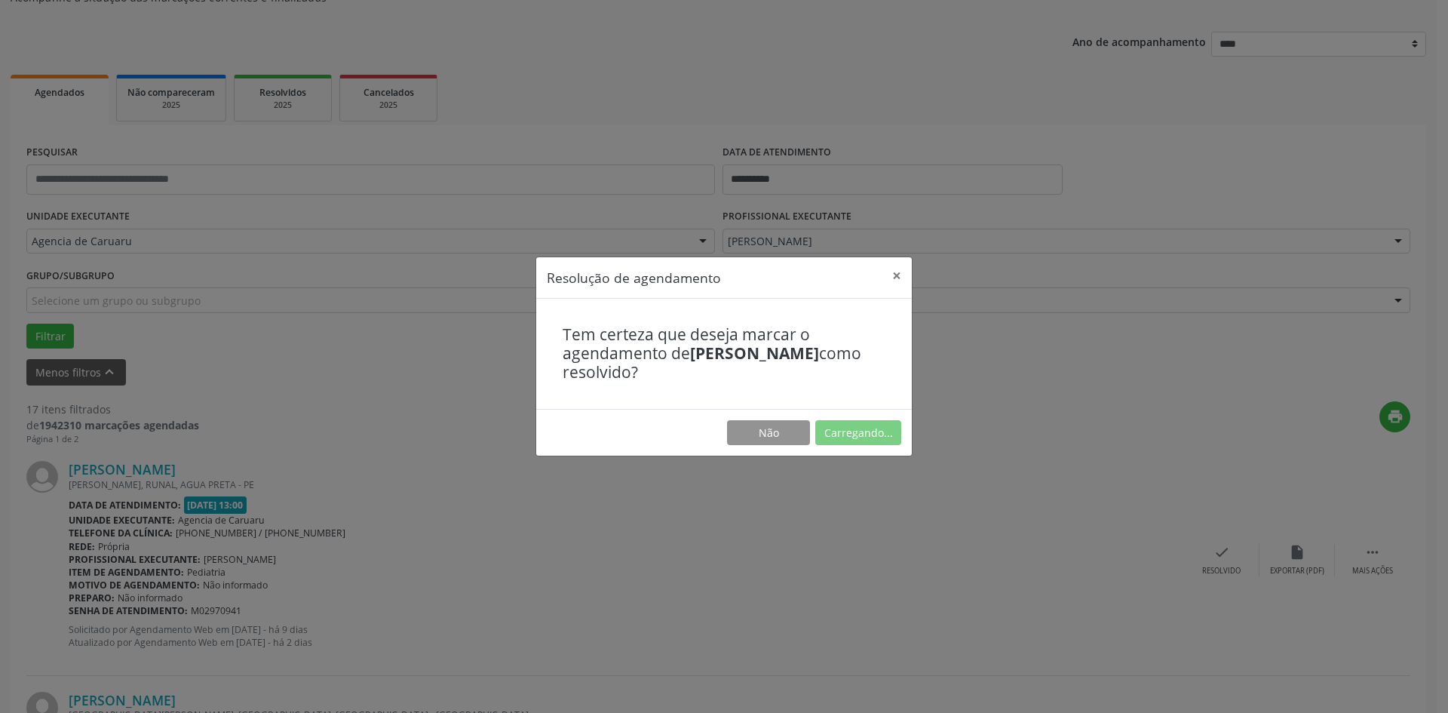 This screenshot has width=1448, height=713. What do you see at coordinates (769, 433) in the screenshot?
I see `button: Não` at bounding box center [769, 433].